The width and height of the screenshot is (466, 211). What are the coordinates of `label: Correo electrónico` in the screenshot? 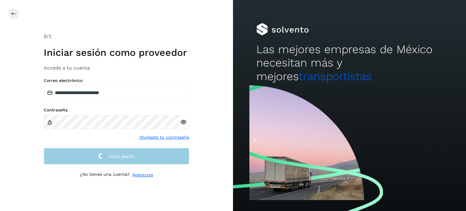 It's located at (117, 80).